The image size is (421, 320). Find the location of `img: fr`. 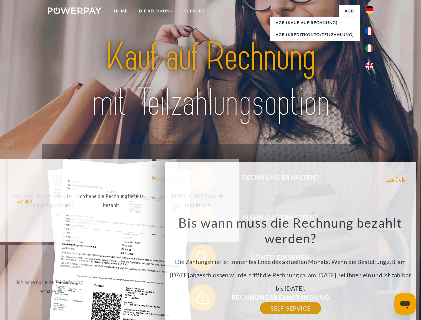

img: fr is located at coordinates (369, 31).